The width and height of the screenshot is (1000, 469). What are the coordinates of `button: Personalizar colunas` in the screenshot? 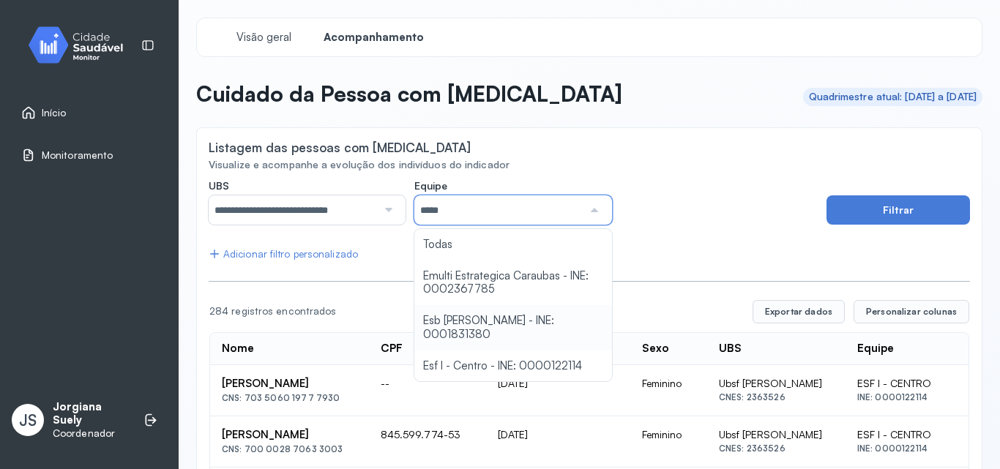 It's located at (912, 312).